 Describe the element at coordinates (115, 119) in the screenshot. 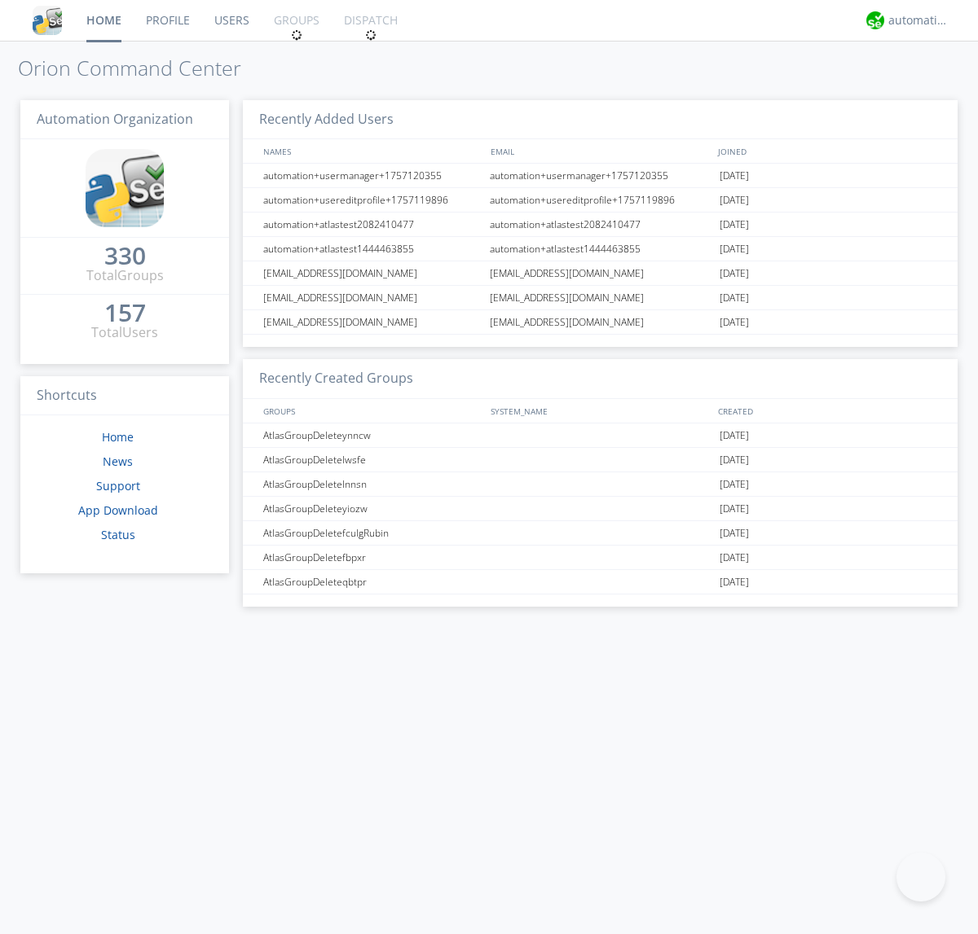

I see `span: Automation Organization` at that location.